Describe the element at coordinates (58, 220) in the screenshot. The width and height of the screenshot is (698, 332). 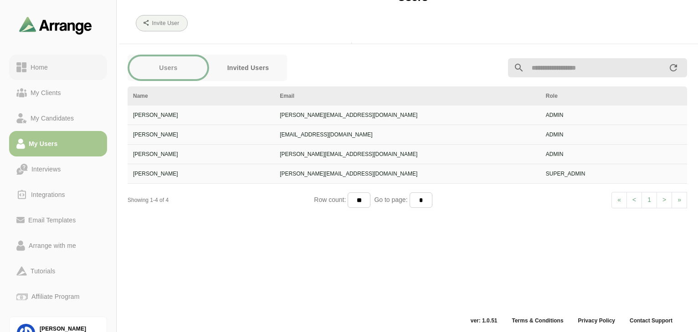
I see `a: Email Templates` at that location.